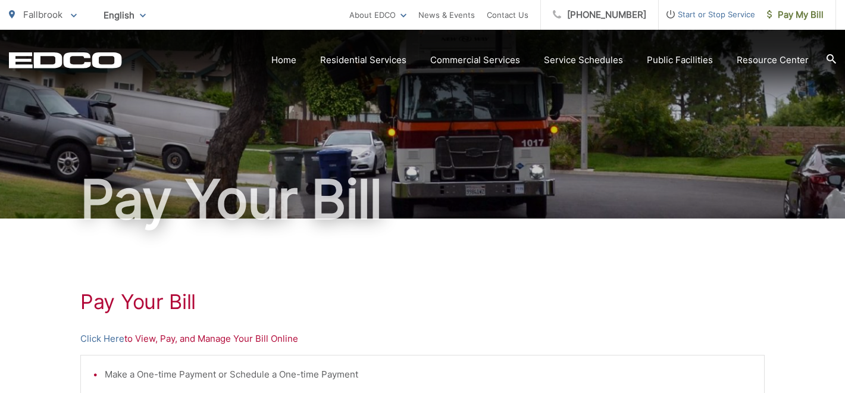  What do you see at coordinates (583, 60) in the screenshot?
I see `a: Service Schedules` at bounding box center [583, 60].